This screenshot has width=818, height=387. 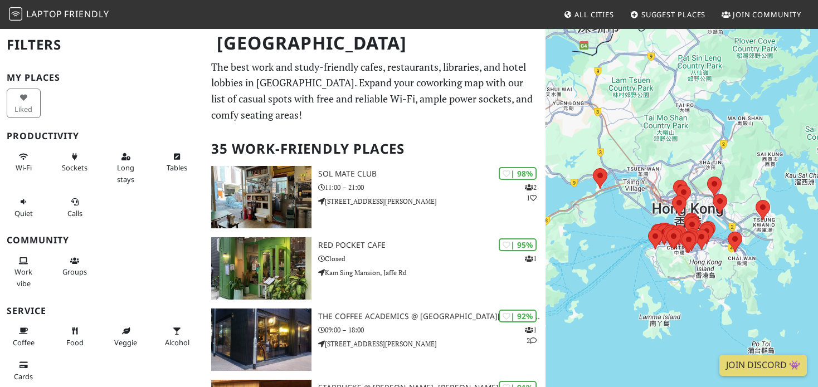 What do you see at coordinates (23, 377) in the screenshot?
I see `span: Credit cards` at bounding box center [23, 377].